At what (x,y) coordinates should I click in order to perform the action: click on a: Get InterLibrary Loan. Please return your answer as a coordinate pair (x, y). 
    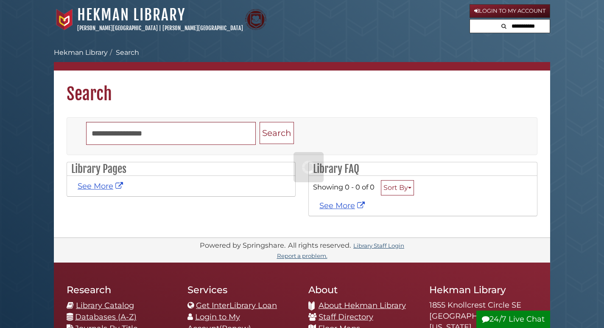
    Looking at the image, I should click on (236, 305).